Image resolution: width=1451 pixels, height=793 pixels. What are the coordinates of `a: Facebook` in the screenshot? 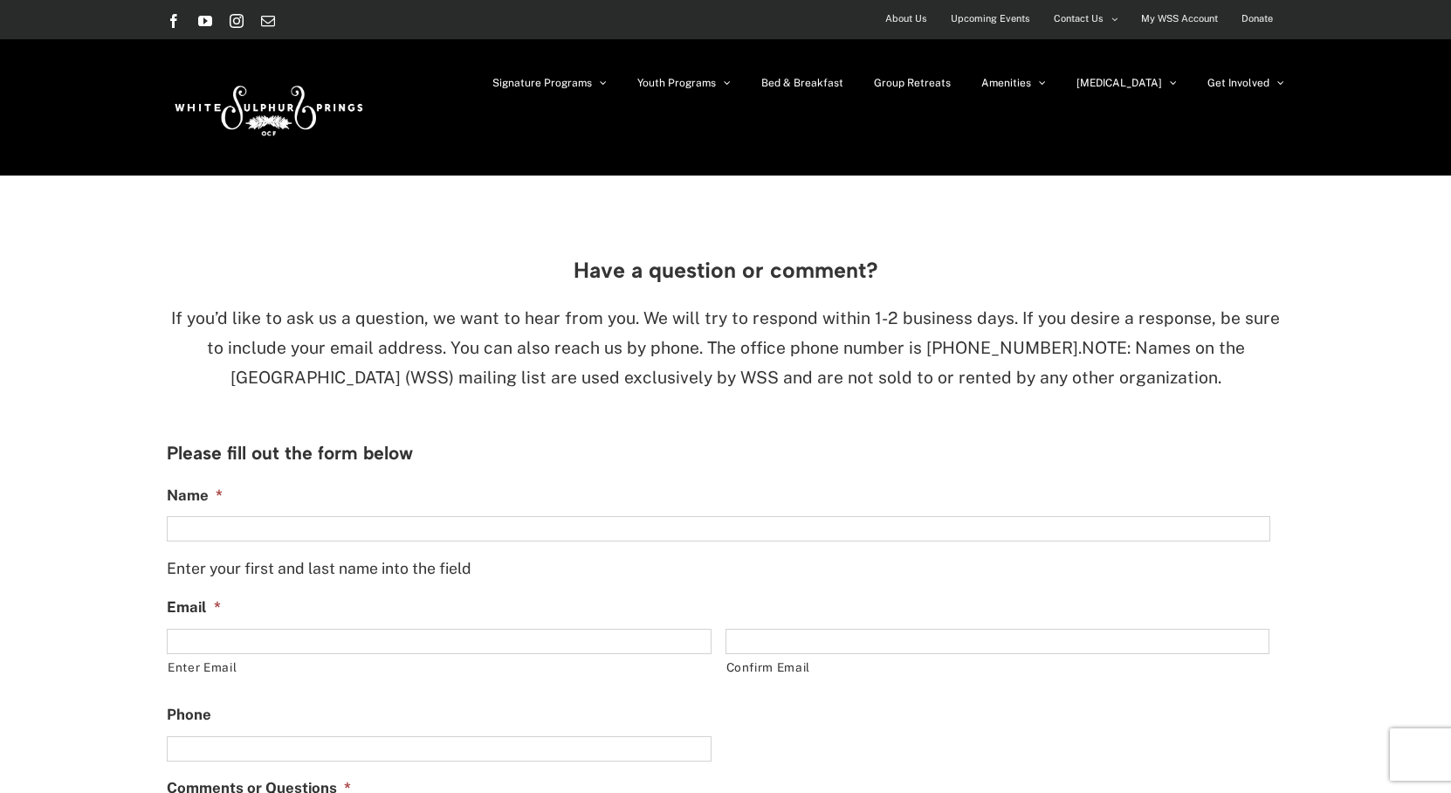 It's located at (174, 21).